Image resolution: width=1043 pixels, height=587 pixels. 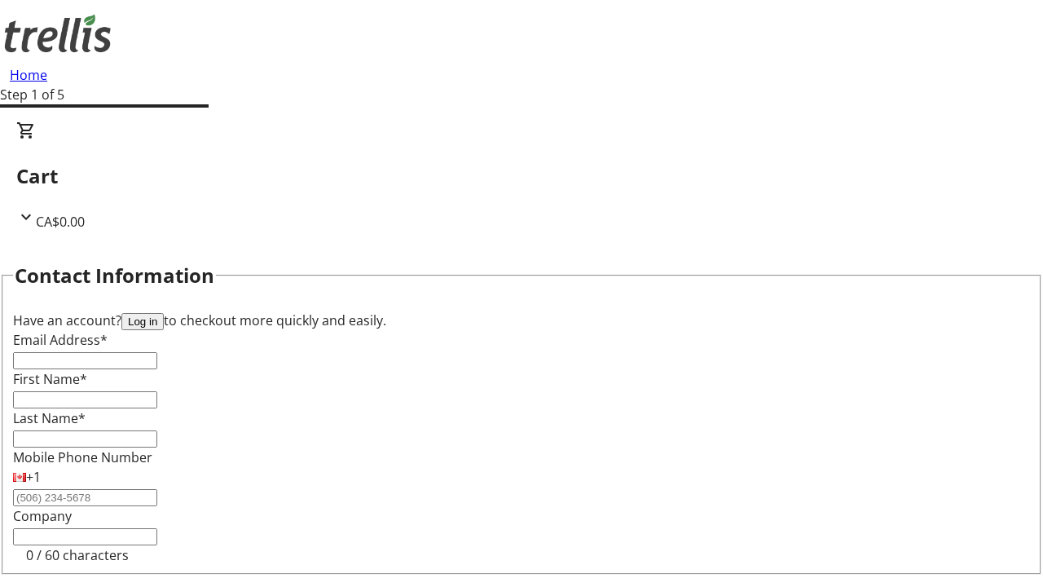 What do you see at coordinates (77, 555) in the screenshot?
I see `tr-character-limit: 0 / 60 characters` at bounding box center [77, 555].